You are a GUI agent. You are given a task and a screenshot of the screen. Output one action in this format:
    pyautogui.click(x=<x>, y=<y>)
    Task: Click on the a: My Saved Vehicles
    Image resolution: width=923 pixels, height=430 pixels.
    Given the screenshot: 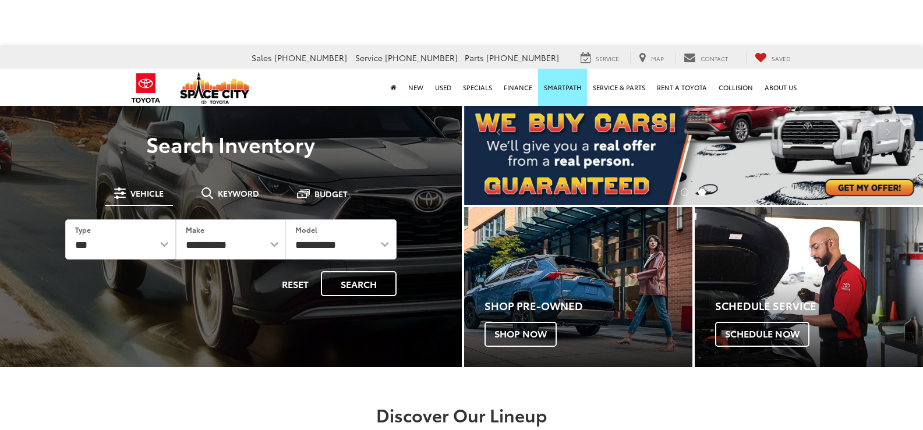 What is the action you would take?
    pyautogui.click(x=772, y=58)
    